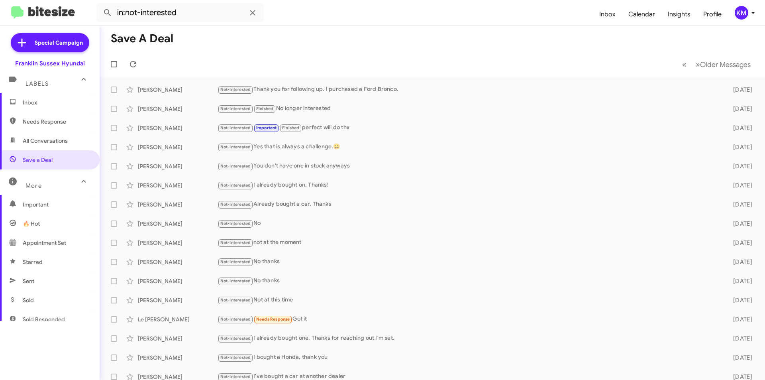  I want to click on div: No, so click(469, 223).